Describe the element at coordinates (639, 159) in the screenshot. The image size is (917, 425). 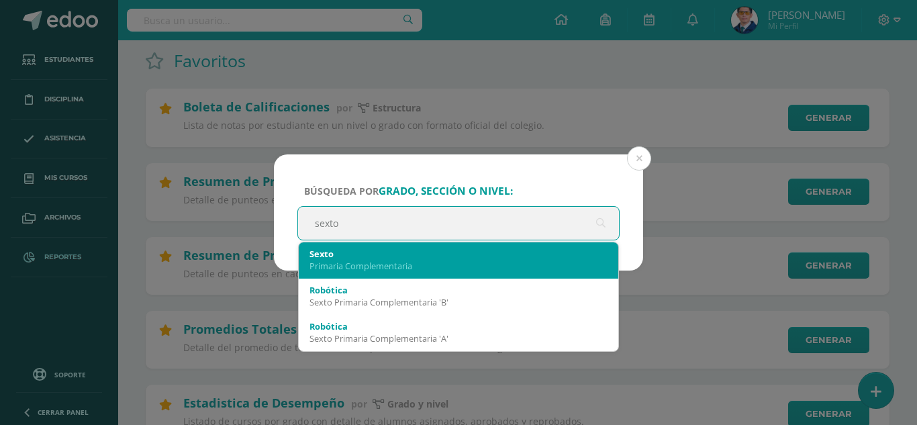
I see `button: Close (Esc)` at that location.